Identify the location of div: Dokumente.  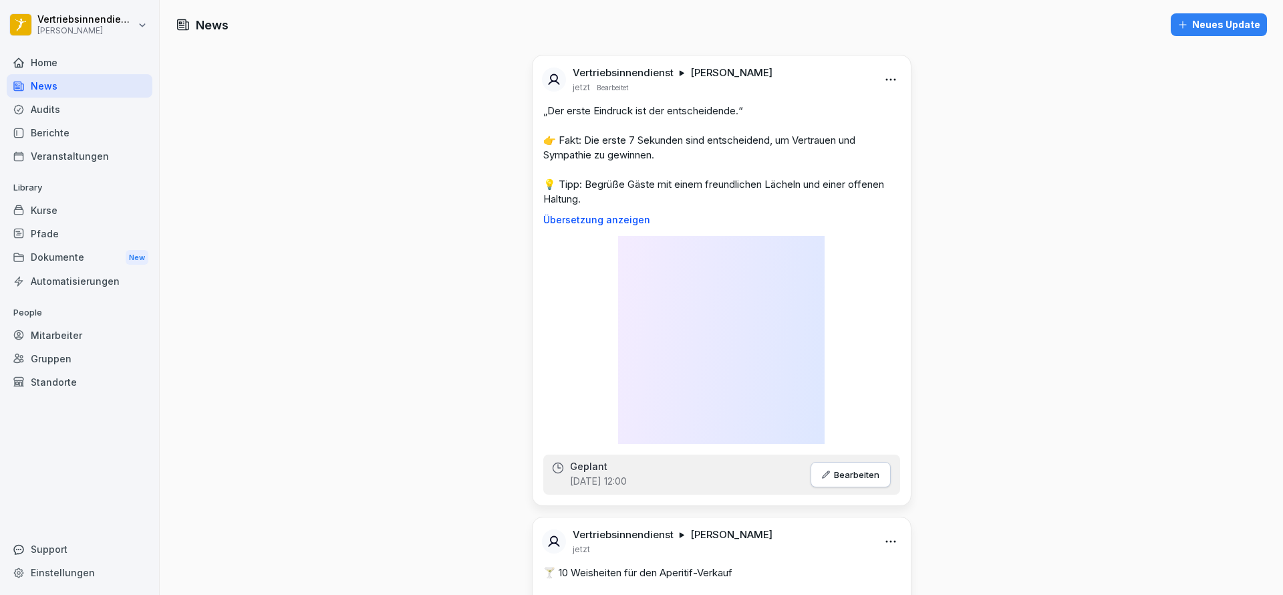
(80, 257).